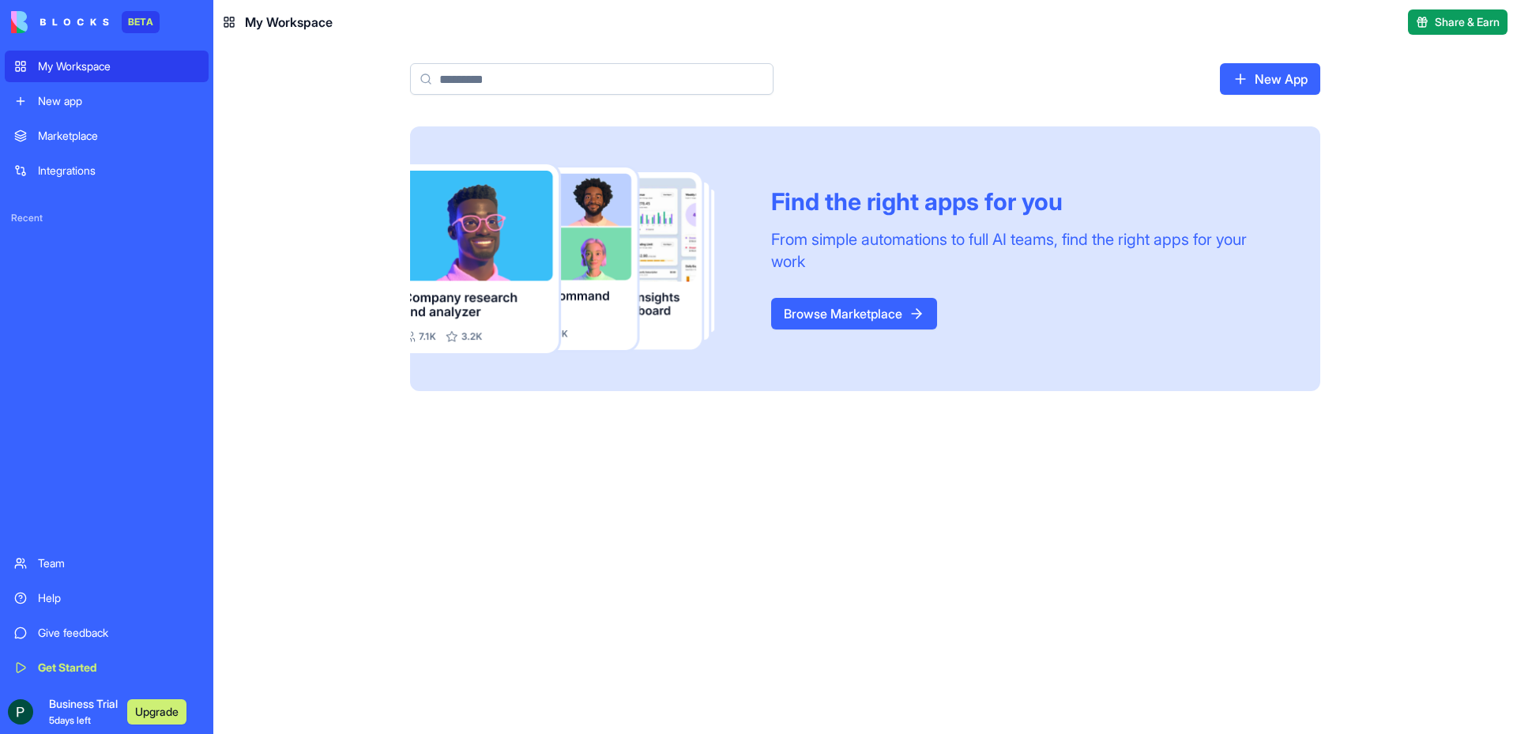 This screenshot has height=734, width=1517. What do you see at coordinates (119, 171) in the screenshot?
I see `div: Integrations` at bounding box center [119, 171].